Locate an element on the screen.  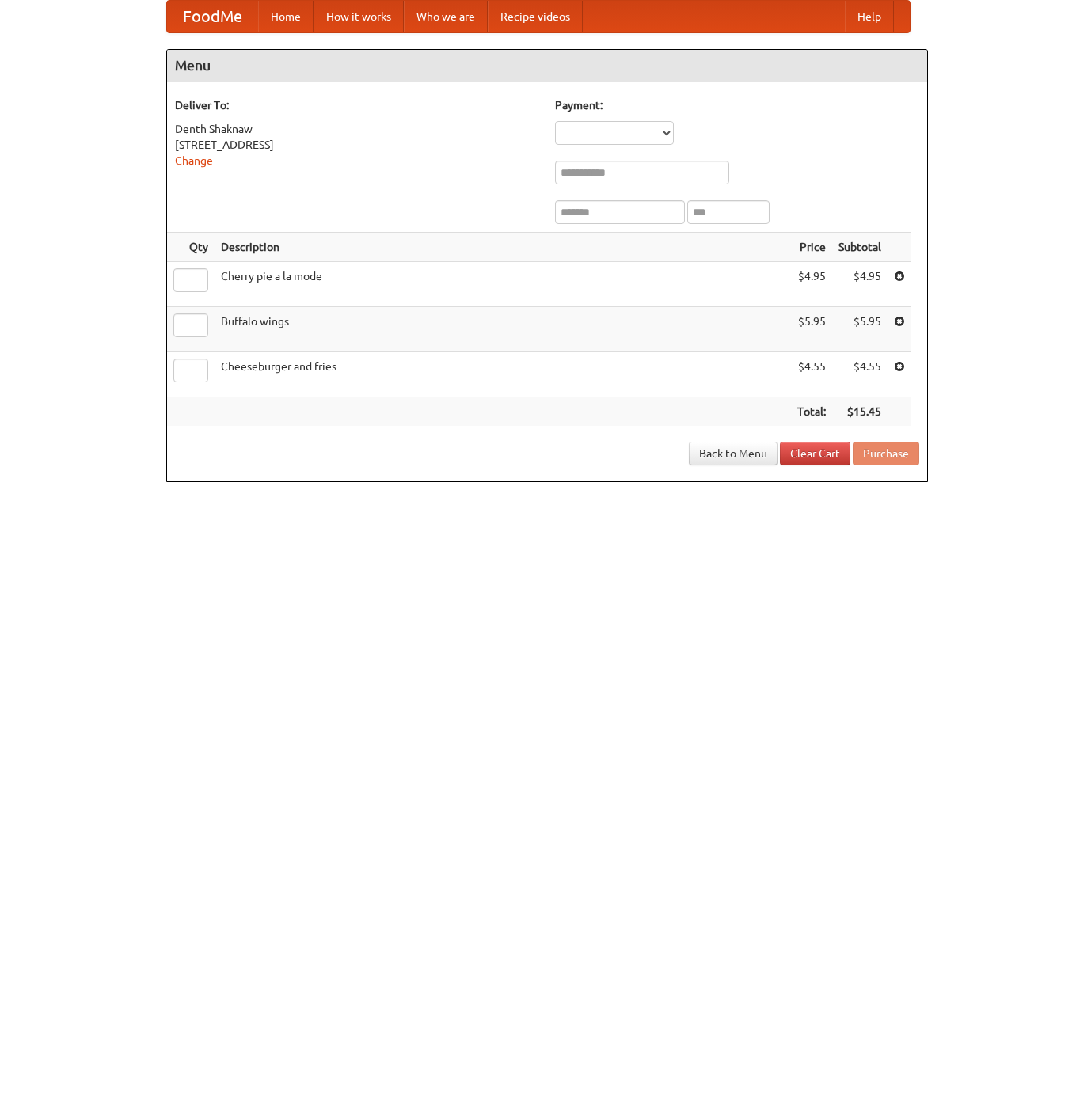
h5: Payment: is located at coordinates (737, 105).